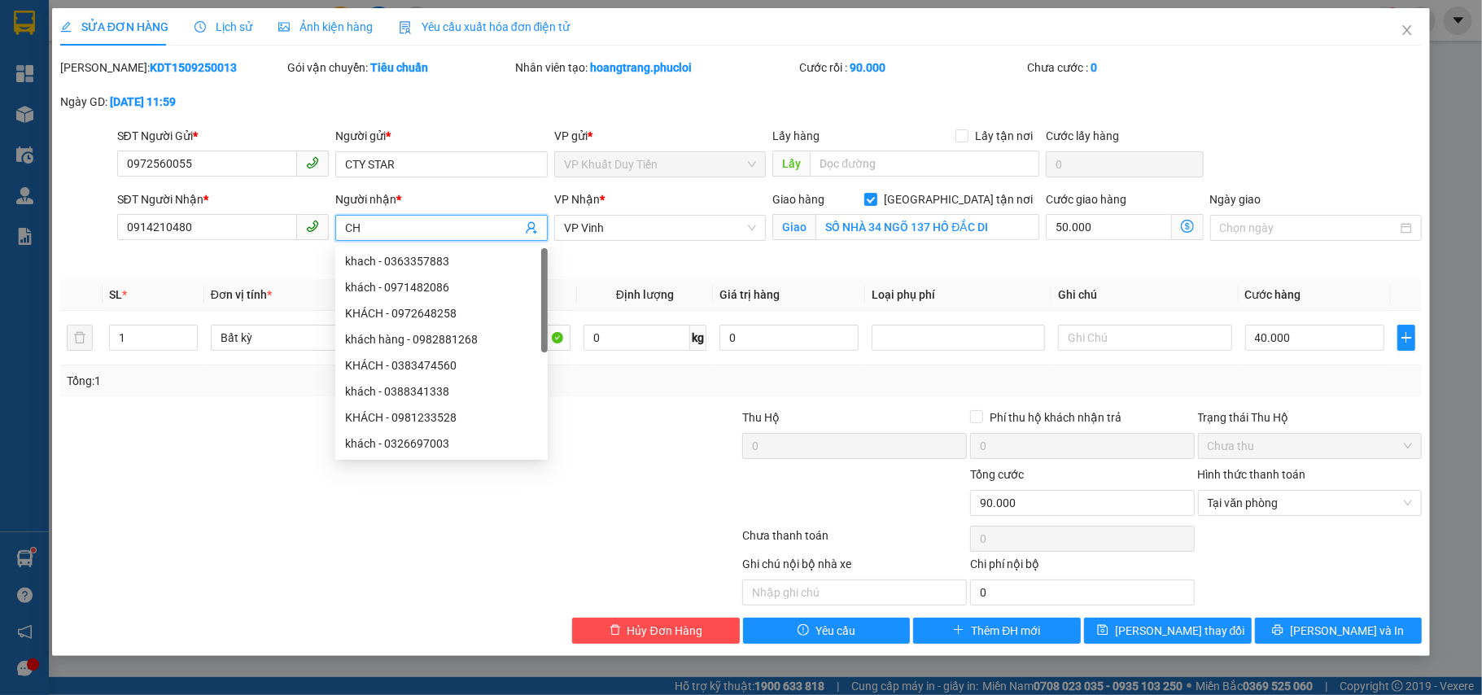 This screenshot has height=695, width=1482. I want to click on span: user-add, so click(531, 228).